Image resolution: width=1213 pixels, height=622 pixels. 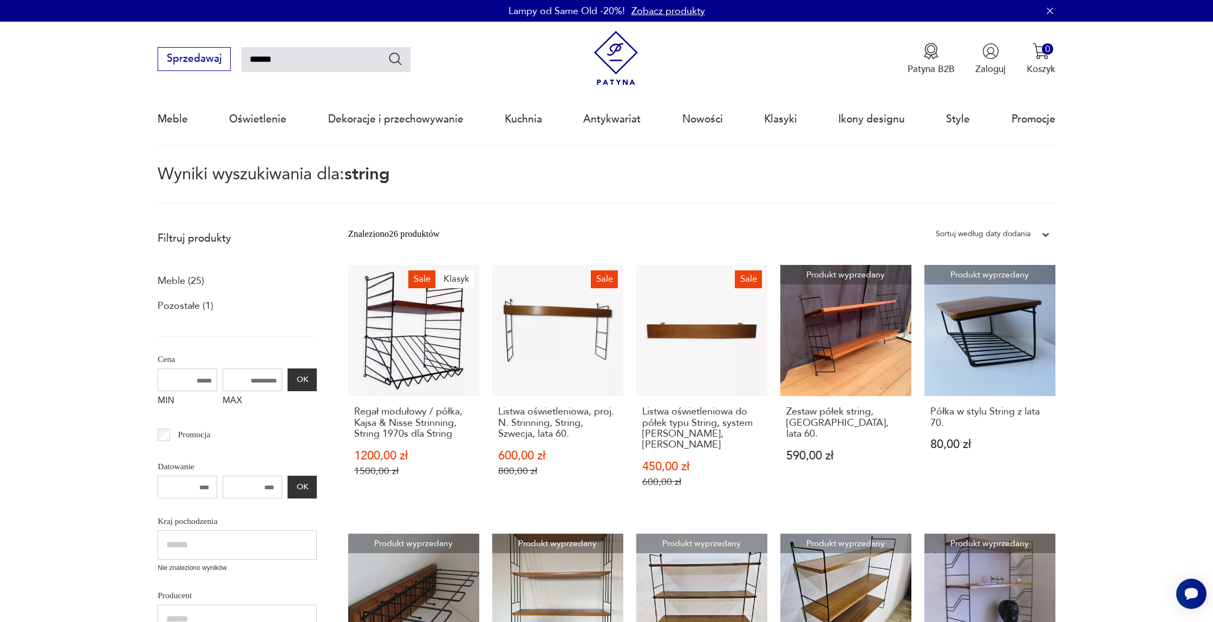 What do you see at coordinates (607, 185) in the screenshot?
I see `p: Wyniki wyszukiwania dla:` at bounding box center [607, 185].